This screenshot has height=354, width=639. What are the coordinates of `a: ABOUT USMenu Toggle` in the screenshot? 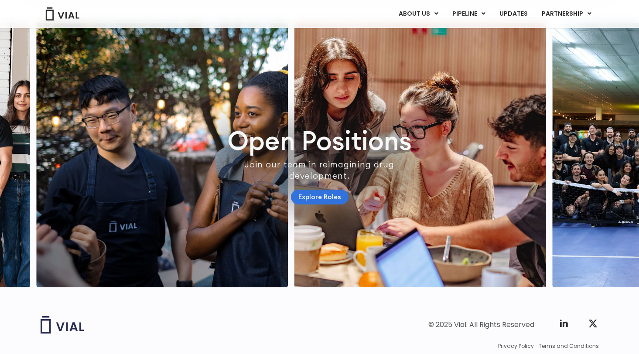 It's located at (418, 14).